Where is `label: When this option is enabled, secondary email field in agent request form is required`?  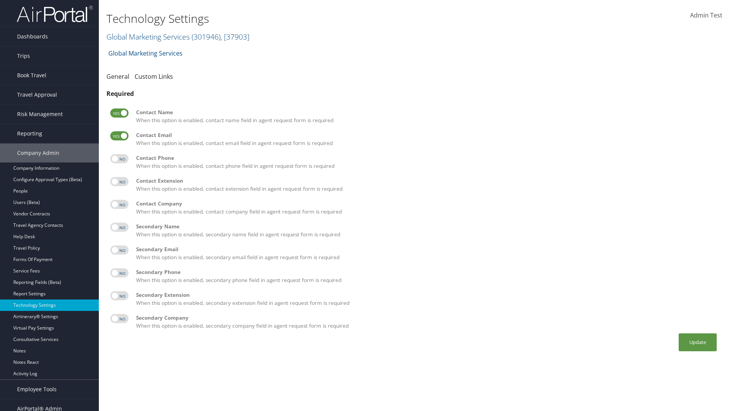 label: When this option is enabled, secondary email field in agent request form is required is located at coordinates (428, 253).